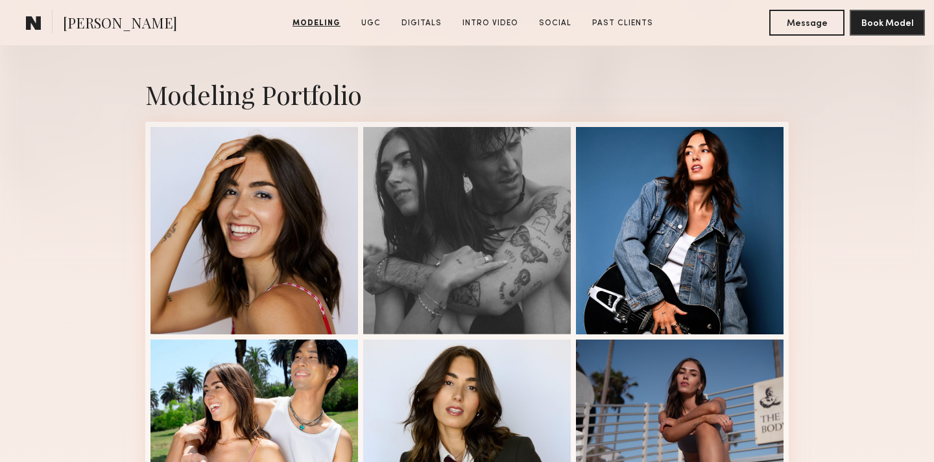 This screenshot has height=462, width=934. I want to click on button: Book Model, so click(887, 23).